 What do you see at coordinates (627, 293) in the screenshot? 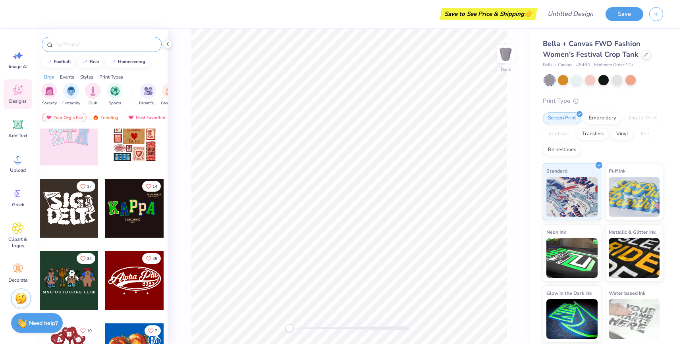
I see `span: Water based Ink` at bounding box center [627, 293].